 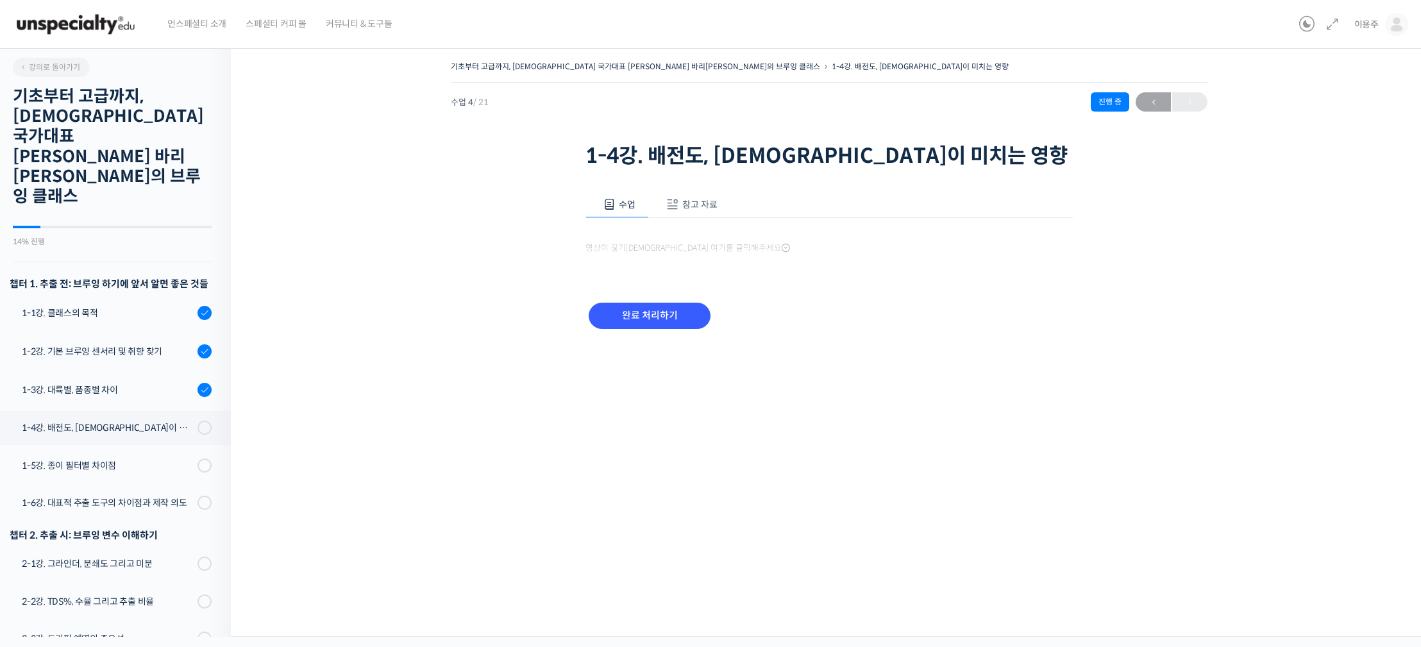 I want to click on span: 참고 자료, so click(x=699, y=205).